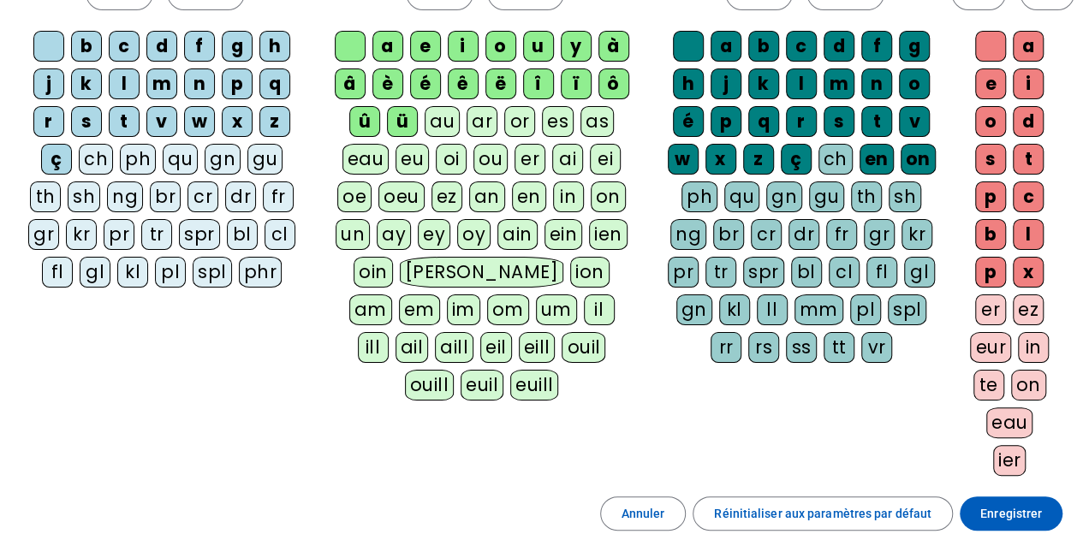 Image resolution: width=1083 pixels, height=540 pixels. I want to click on div: t, so click(876, 122).